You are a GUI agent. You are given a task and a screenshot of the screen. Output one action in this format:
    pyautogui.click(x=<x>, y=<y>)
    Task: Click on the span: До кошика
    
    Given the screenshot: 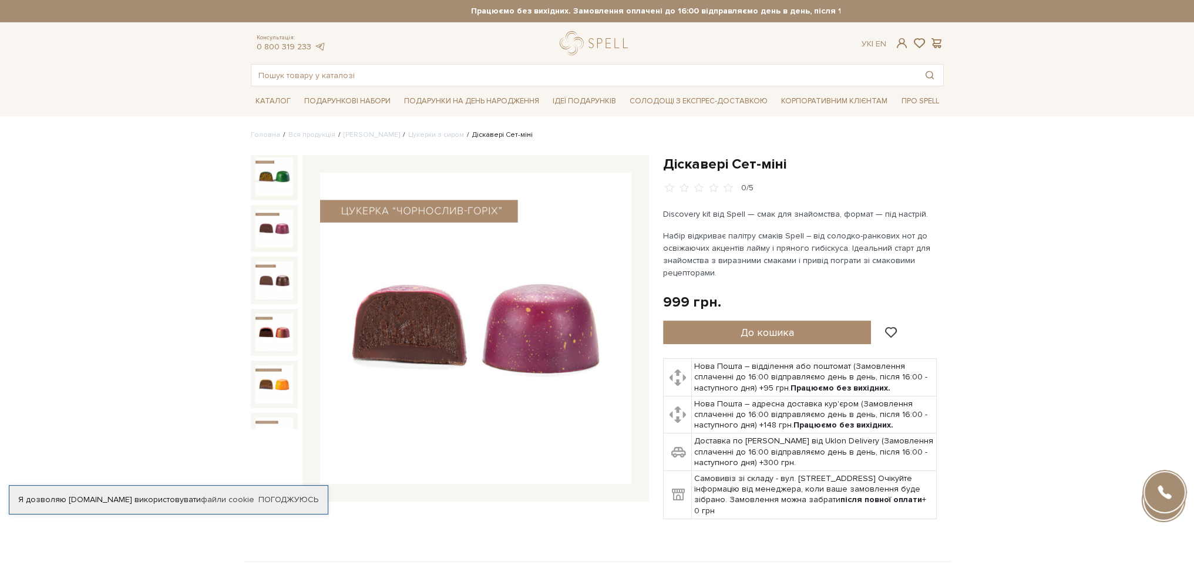 What is the action you would take?
    pyautogui.click(x=767, y=332)
    